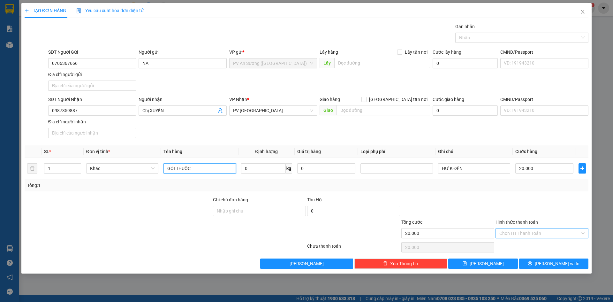 This screenshot has width=613, height=302. Describe the element at coordinates (132, 185) in the screenshot. I see `div: Tổng: 1` at that location.